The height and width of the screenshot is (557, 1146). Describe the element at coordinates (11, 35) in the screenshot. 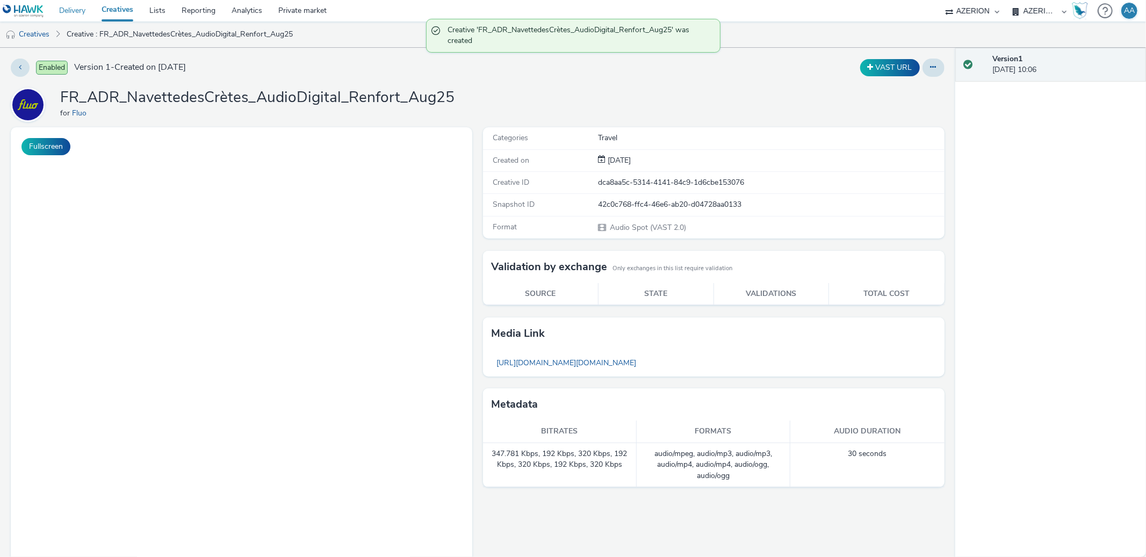

I see `img: audio` at that location.